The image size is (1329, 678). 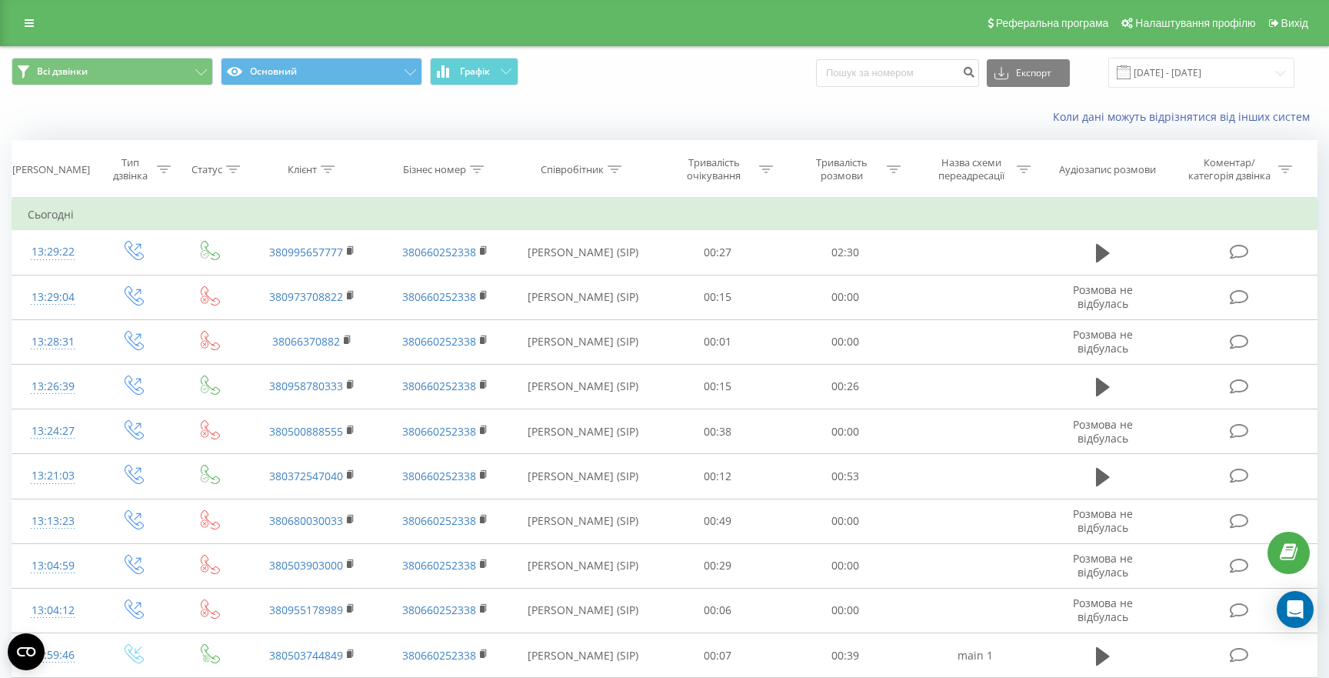 I want to click on td: 00:06, so click(x=718, y=610).